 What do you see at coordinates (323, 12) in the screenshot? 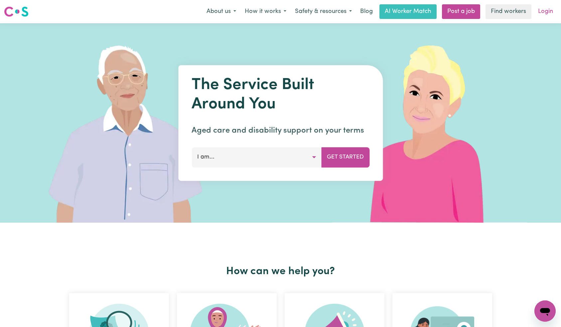
I see `button: Safety & resources` at bounding box center [323, 12].